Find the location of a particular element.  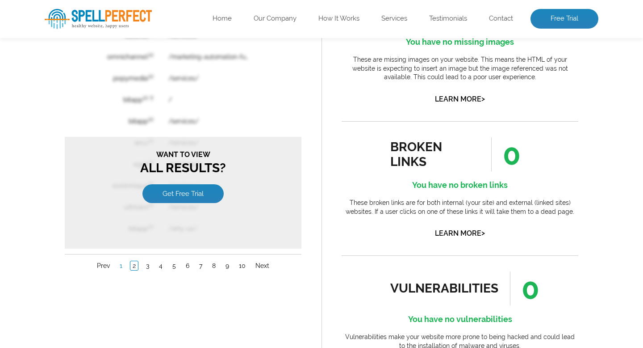

th: Website Page is located at coordinates (156, 11).